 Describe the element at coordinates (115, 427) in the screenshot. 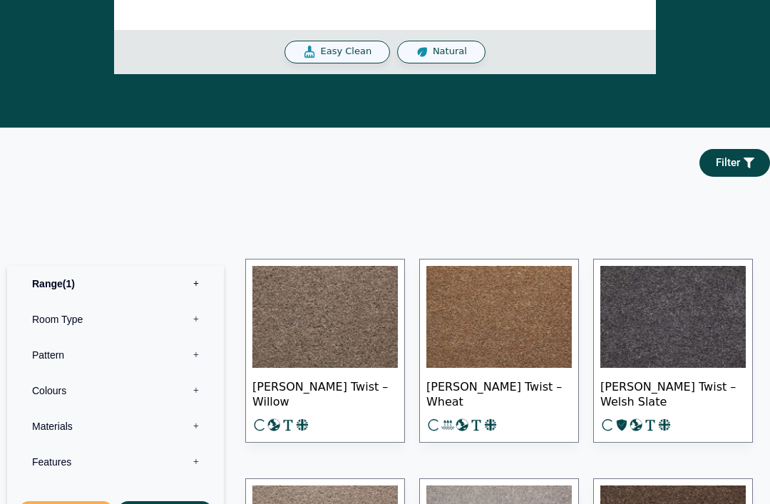

I see `label: Materials` at that location.